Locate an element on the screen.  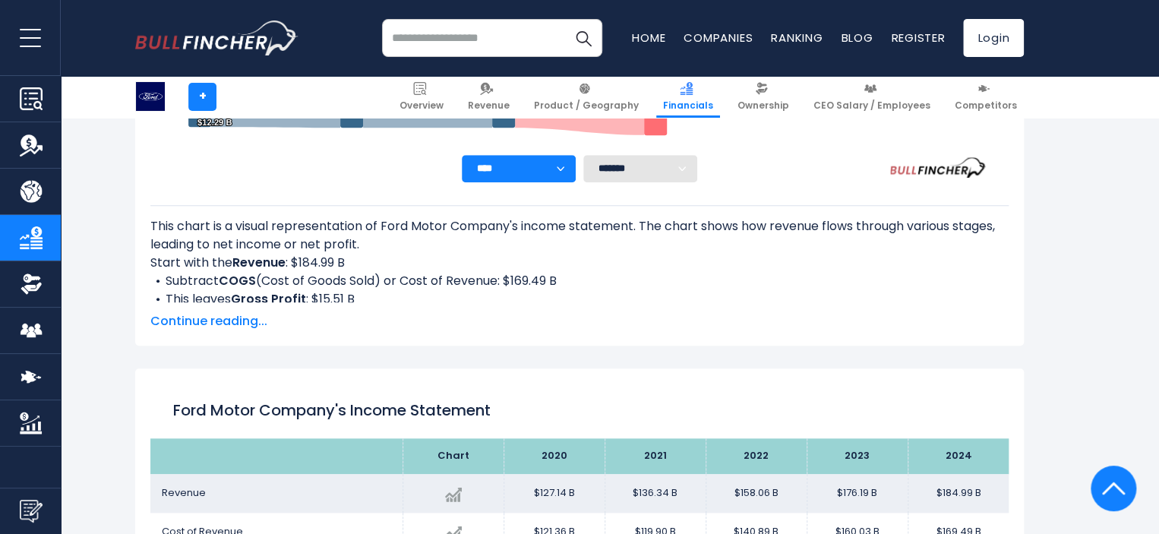
span: Competitors is located at coordinates (986, 106).